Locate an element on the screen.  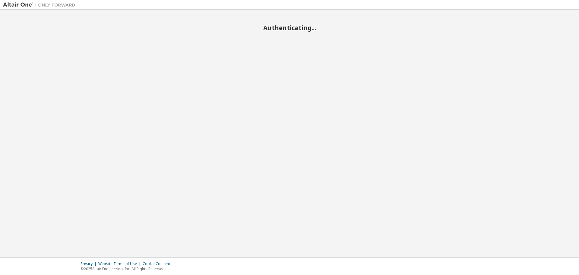
div: Website Terms of Use is located at coordinates (120, 263).